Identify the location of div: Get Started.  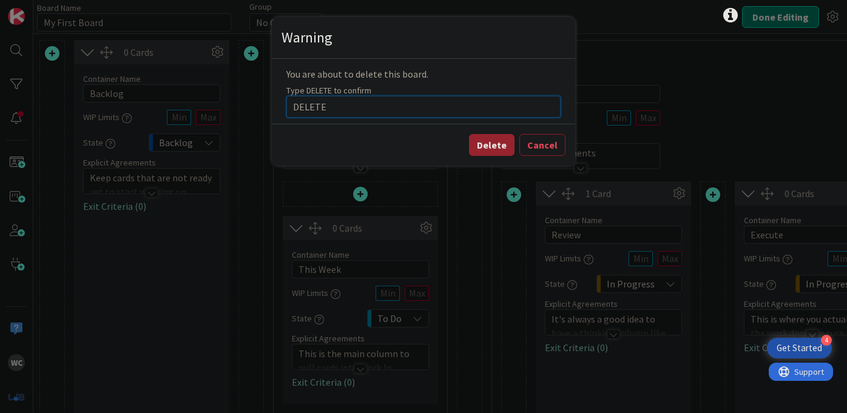
(799, 348).